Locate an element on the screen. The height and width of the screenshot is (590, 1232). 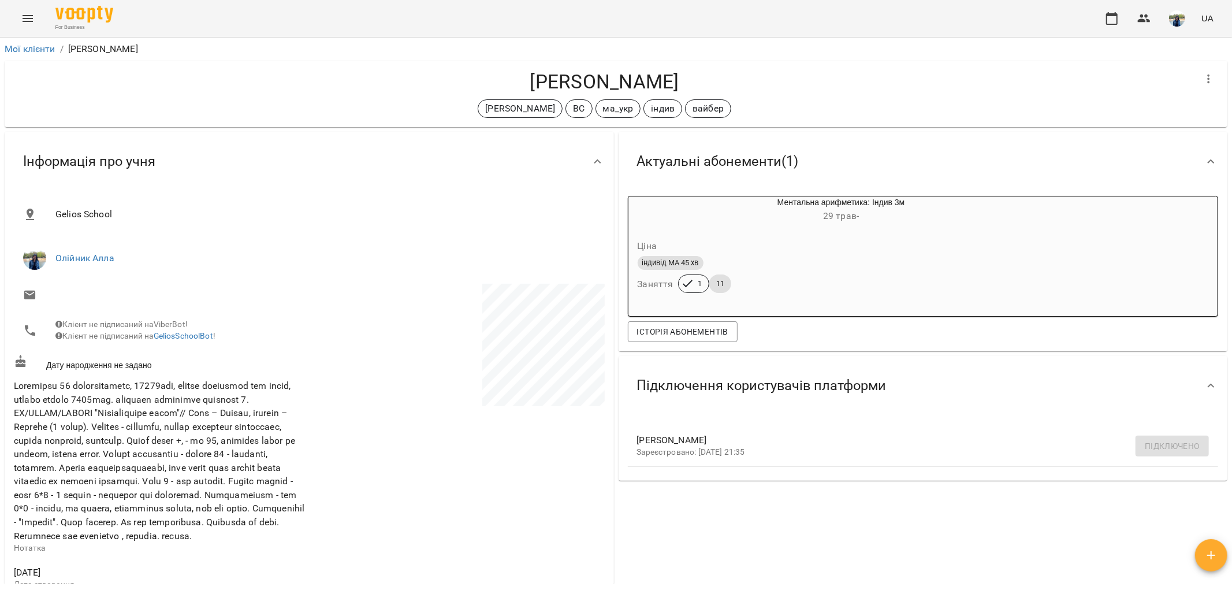
button: UA is located at coordinates (1207, 18).